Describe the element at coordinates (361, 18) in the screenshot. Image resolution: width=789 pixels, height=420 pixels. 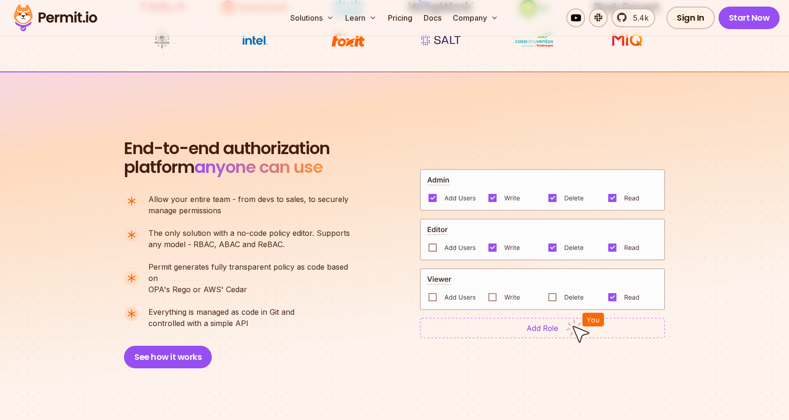
I see `button: Learn` at that location.